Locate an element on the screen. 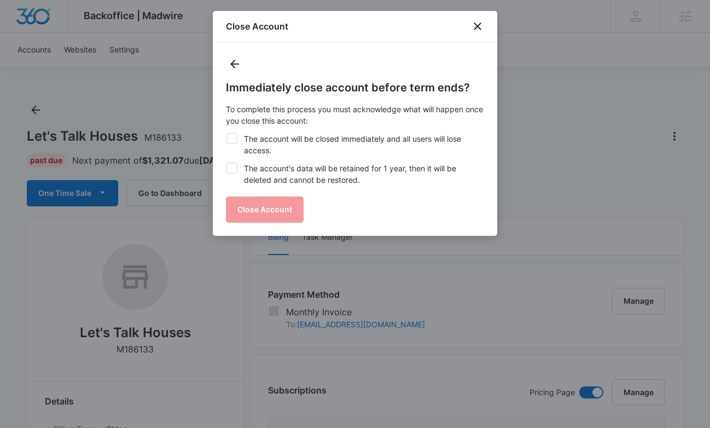 This screenshot has height=428, width=710. button: Back is located at coordinates (235, 64).